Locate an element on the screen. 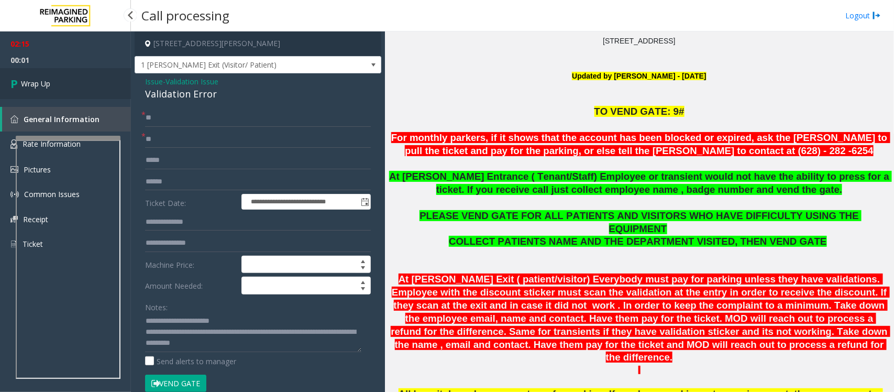  a: Logout is located at coordinates (864, 15).